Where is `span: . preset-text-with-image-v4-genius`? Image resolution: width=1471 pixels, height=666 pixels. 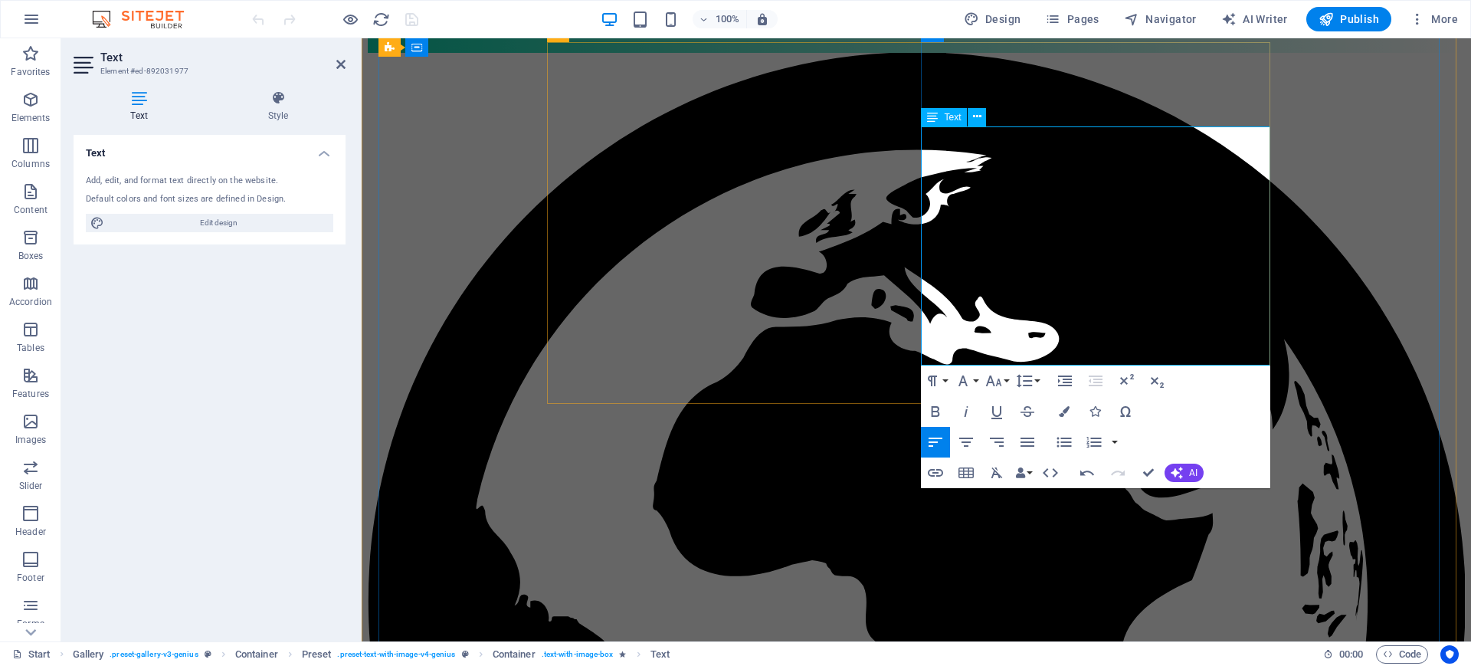
span: . preset-text-with-image-v4-genius is located at coordinates (396, 654).